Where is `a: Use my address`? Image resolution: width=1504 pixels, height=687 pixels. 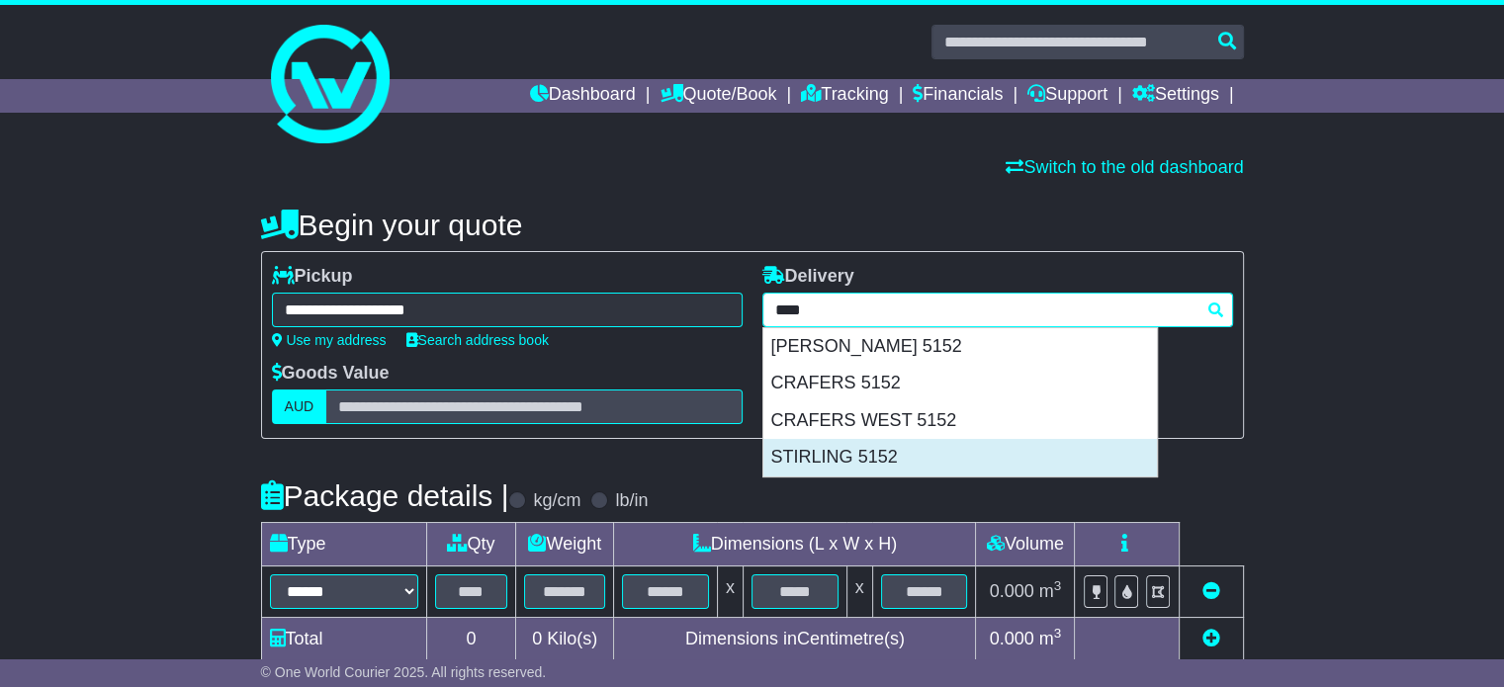
a: Use my address is located at coordinates (329, 340).